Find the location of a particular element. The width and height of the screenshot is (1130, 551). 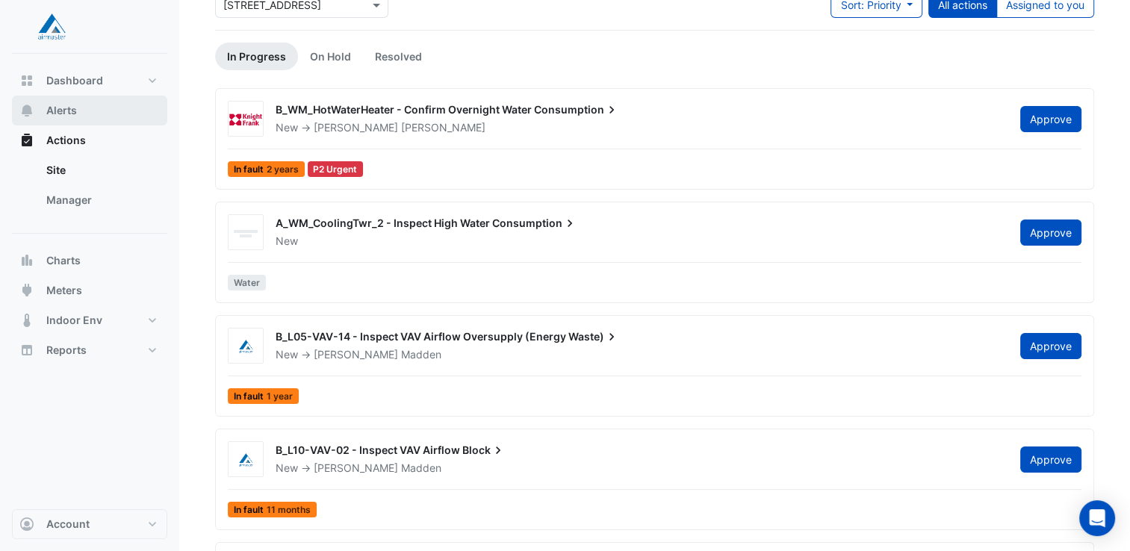

div: Actions is located at coordinates (90, 188).